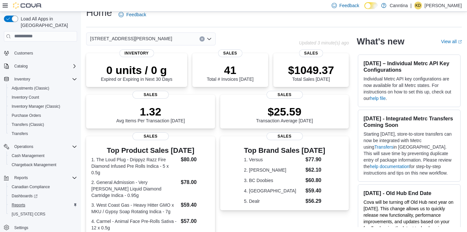  Describe the element at coordinates (315, 201) in the screenshot. I see `dd: $56.29` at that location.